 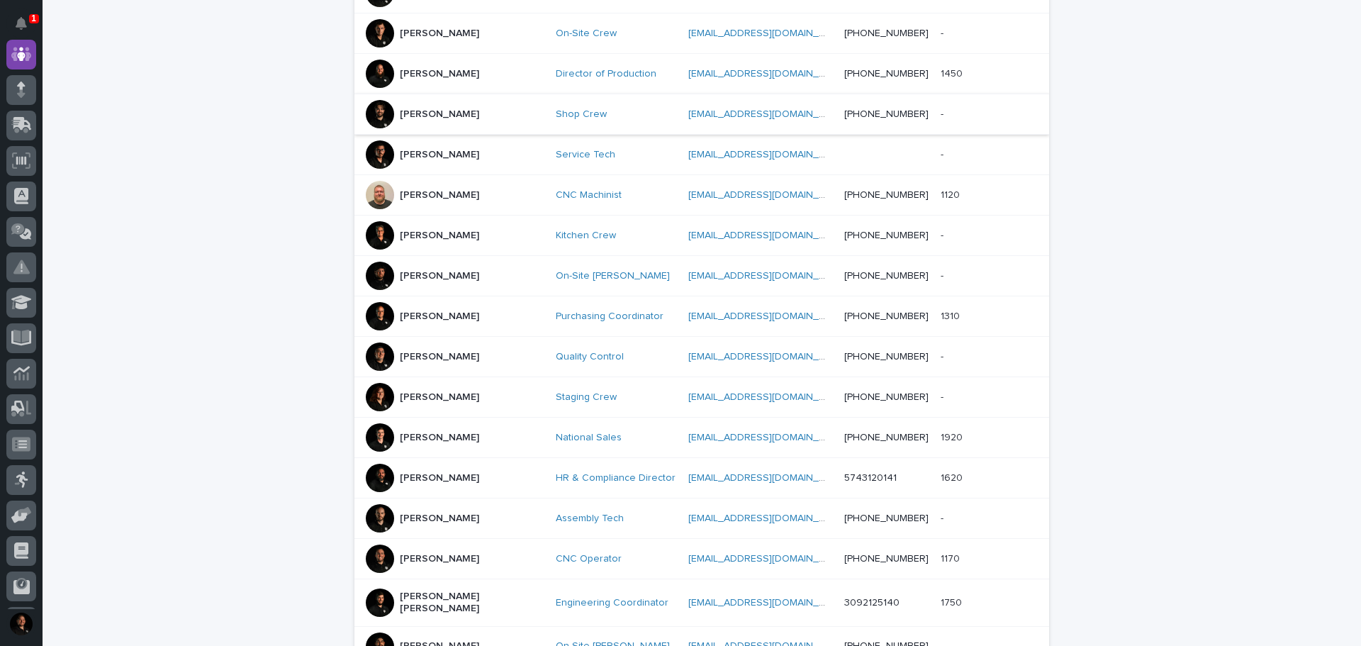 I want to click on a: HR & Compliance Director, so click(x=615, y=478).